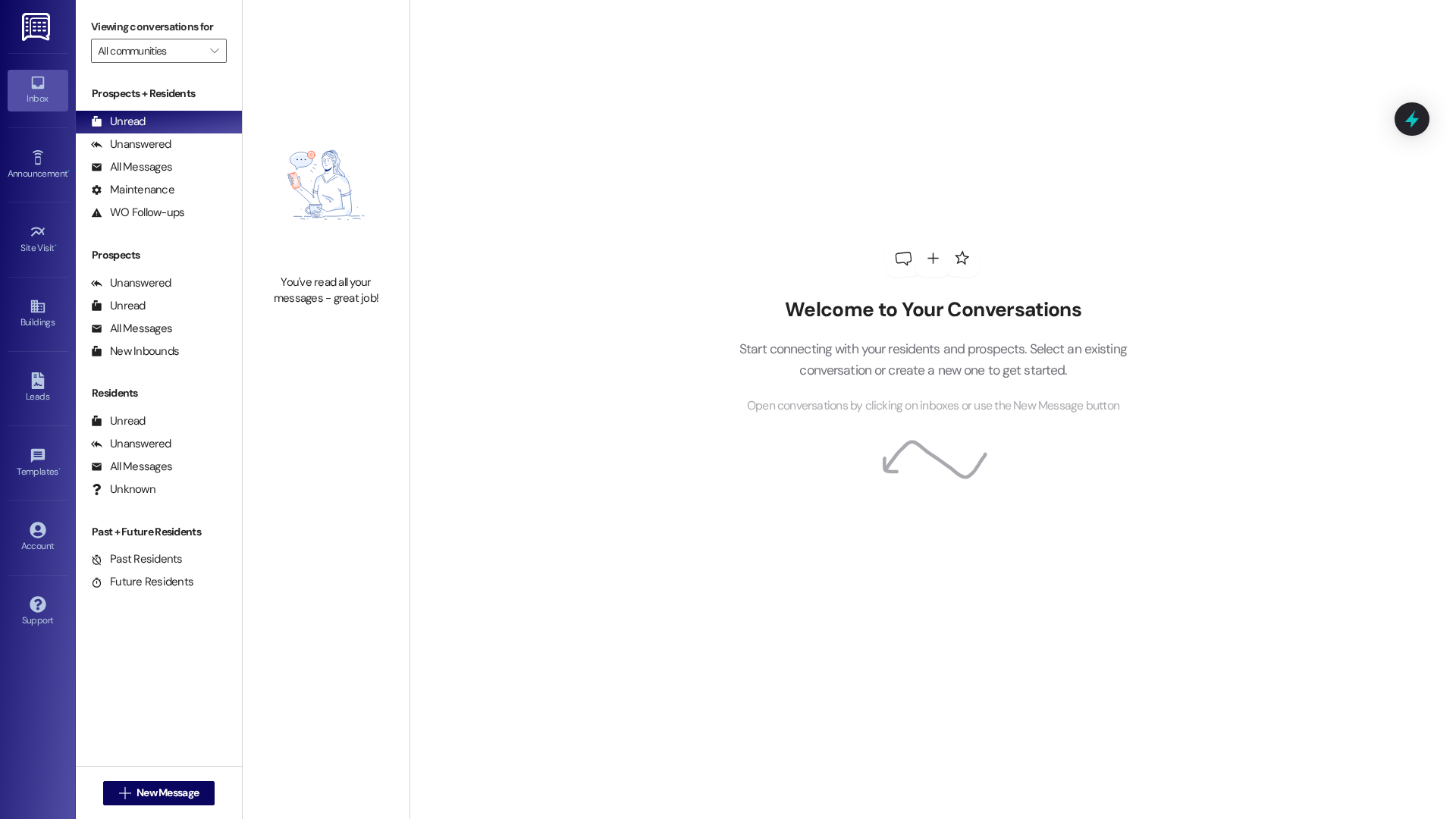 This screenshot has width=1456, height=819. What do you see at coordinates (137, 212) in the screenshot?
I see `div: WO Follow-ups` at bounding box center [137, 212].